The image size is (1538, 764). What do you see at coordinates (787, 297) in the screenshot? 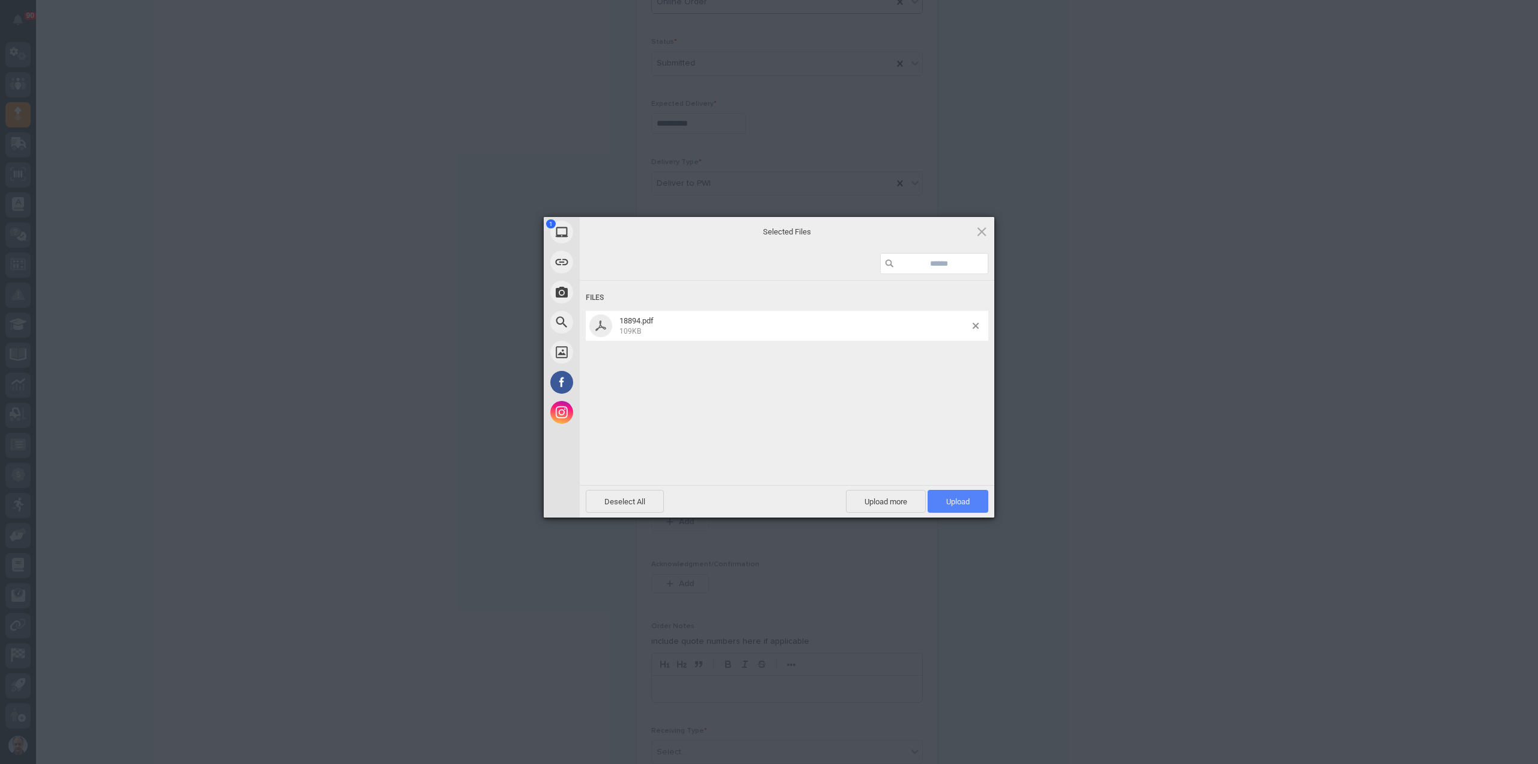
I see `div: Files` at bounding box center [787, 297].